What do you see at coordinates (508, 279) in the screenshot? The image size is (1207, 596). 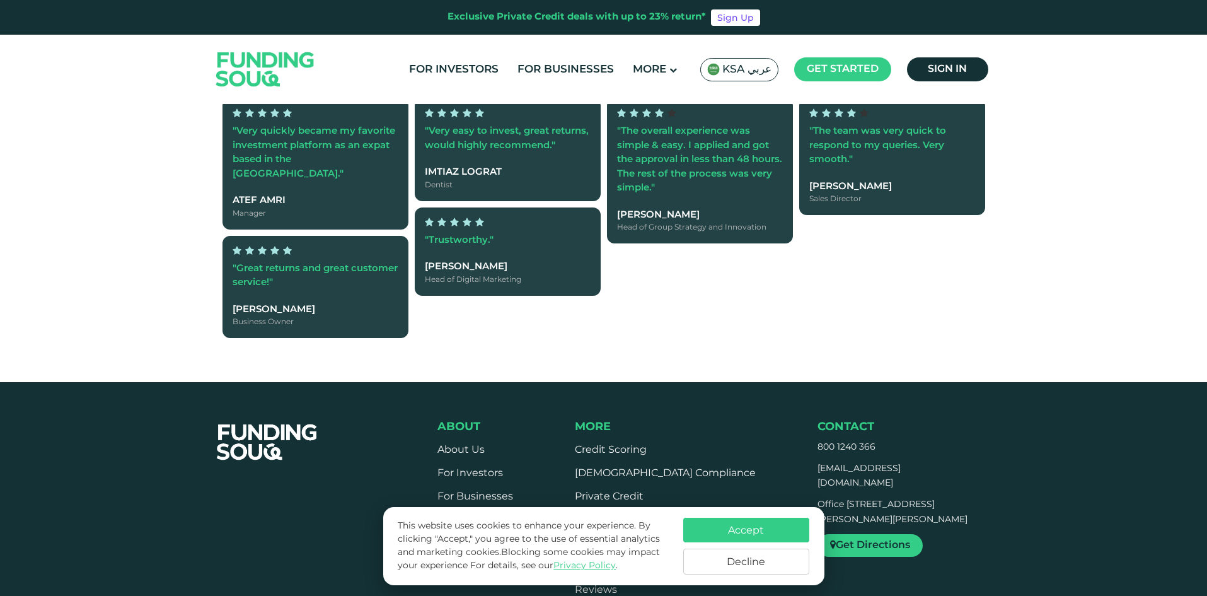 I see `div: Head of Digital Marketing` at bounding box center [508, 279].